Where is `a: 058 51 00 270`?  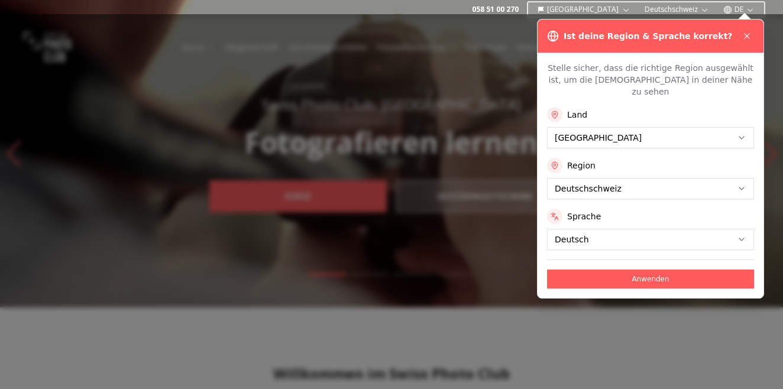
a: 058 51 00 270 is located at coordinates (495, 9).